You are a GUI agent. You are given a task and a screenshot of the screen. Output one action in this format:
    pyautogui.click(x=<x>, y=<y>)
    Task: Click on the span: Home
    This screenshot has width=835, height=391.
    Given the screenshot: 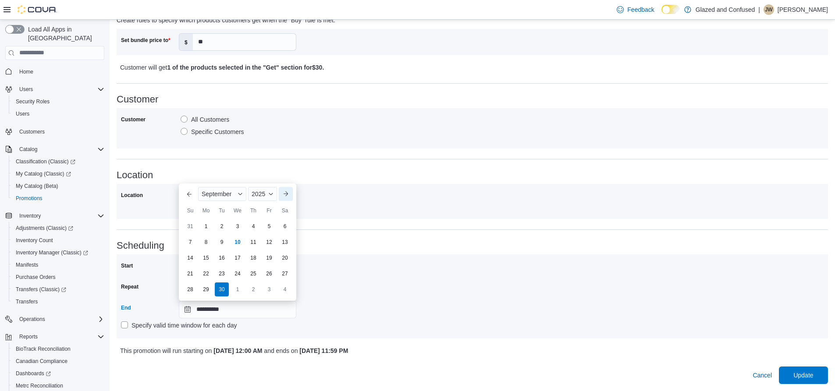 What is the action you would take?
    pyautogui.click(x=26, y=72)
    